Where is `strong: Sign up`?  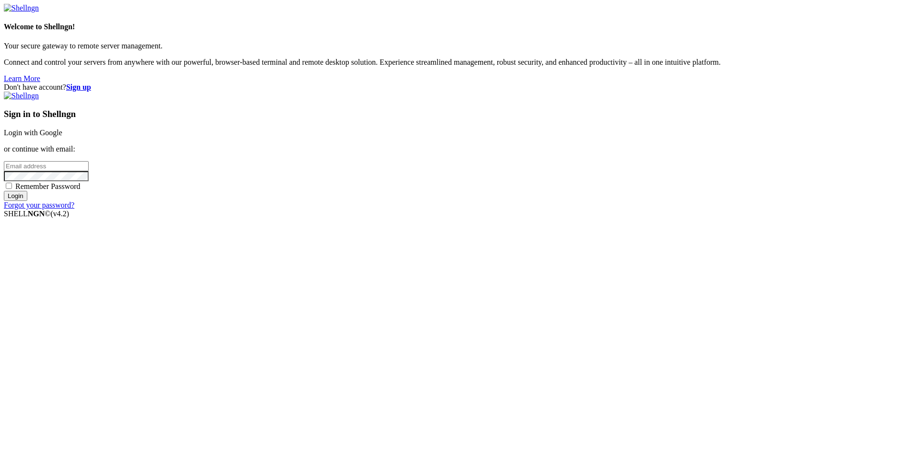 strong: Sign up is located at coordinates (79, 87).